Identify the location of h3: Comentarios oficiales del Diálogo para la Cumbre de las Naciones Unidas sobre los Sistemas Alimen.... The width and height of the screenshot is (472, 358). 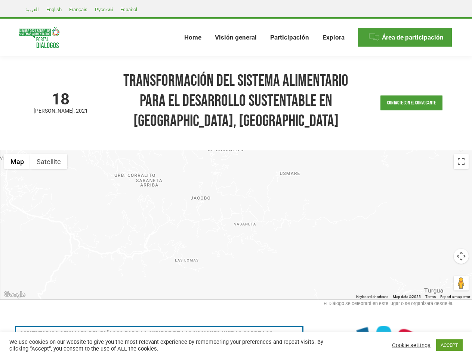
(159, 340).